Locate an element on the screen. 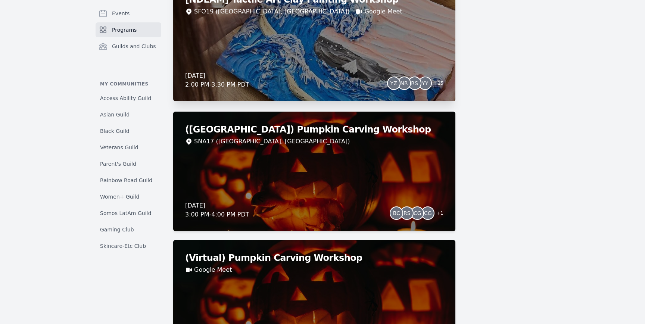 The image size is (645, 324). a: Guilds and Clubs is located at coordinates (128, 46).